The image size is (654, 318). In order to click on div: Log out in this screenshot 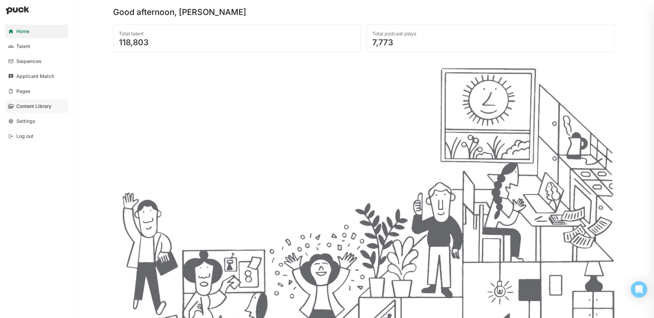, I will do `click(25, 136)`.